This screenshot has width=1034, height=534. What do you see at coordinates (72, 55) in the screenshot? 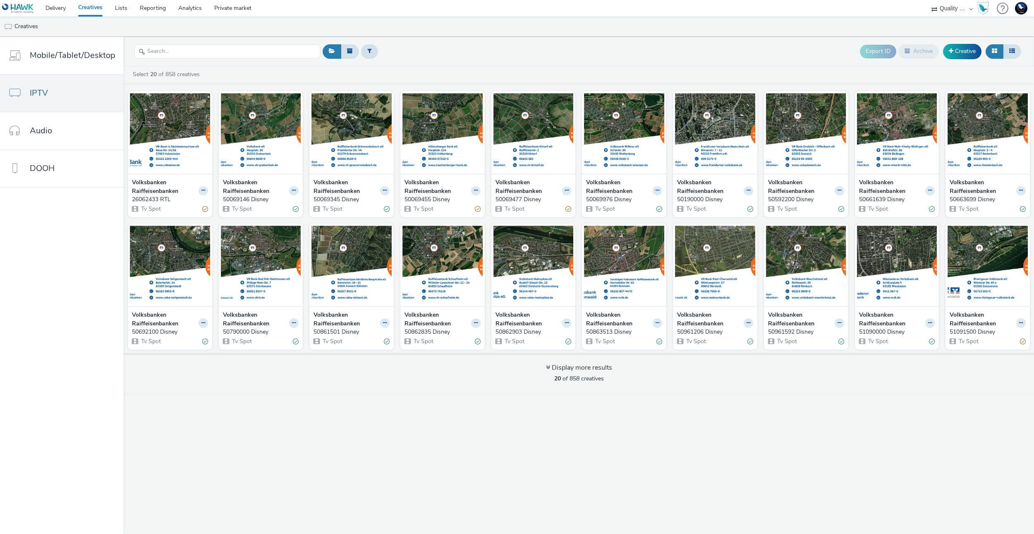
I see `span: Mobile/Tablet/Desktop` at bounding box center [72, 55].